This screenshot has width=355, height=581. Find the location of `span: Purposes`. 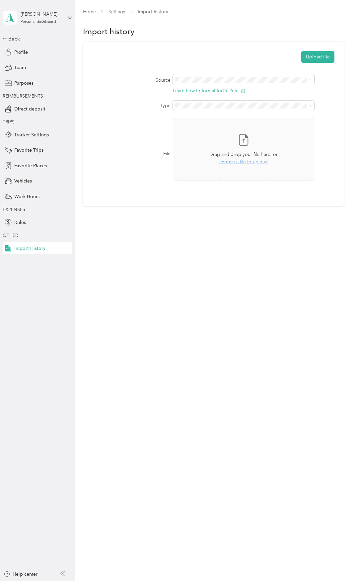

span: Purposes is located at coordinates (24, 83).